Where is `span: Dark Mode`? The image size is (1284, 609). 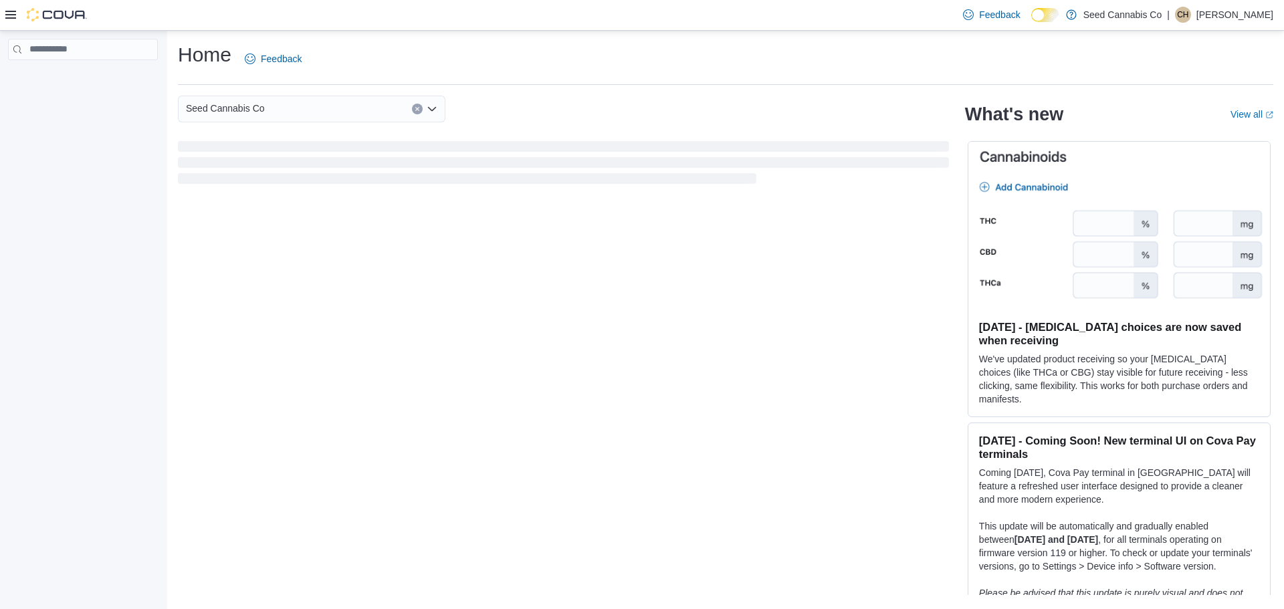 span: Dark Mode is located at coordinates (1031, 22).